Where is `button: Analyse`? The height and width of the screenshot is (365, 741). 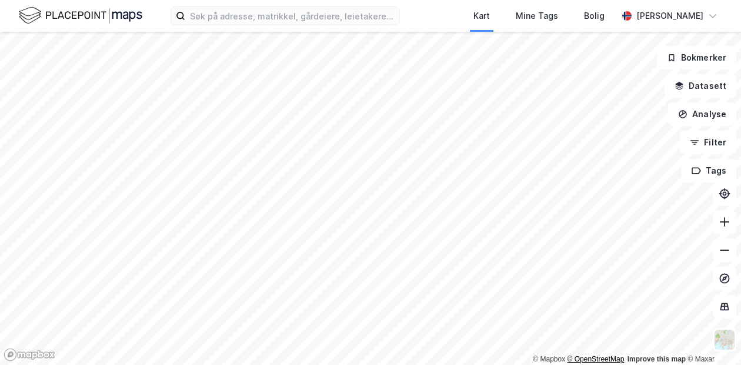 button: Analyse is located at coordinates (702, 114).